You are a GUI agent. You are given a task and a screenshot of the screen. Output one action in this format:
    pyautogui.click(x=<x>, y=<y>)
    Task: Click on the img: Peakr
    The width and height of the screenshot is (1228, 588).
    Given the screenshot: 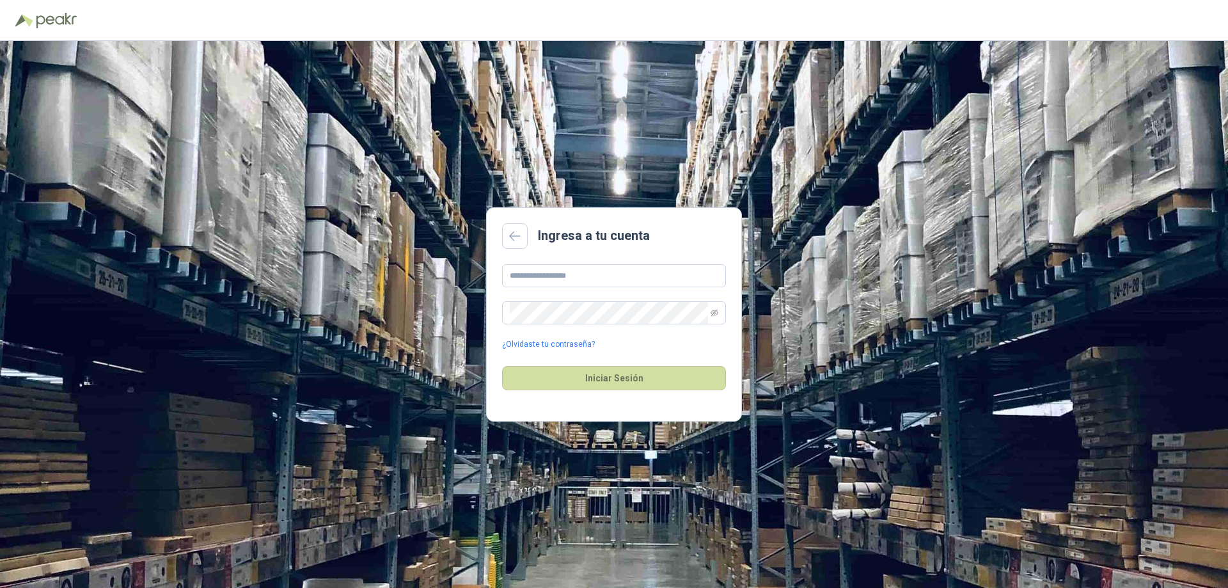 What is the action you would take?
    pyautogui.click(x=56, y=20)
    